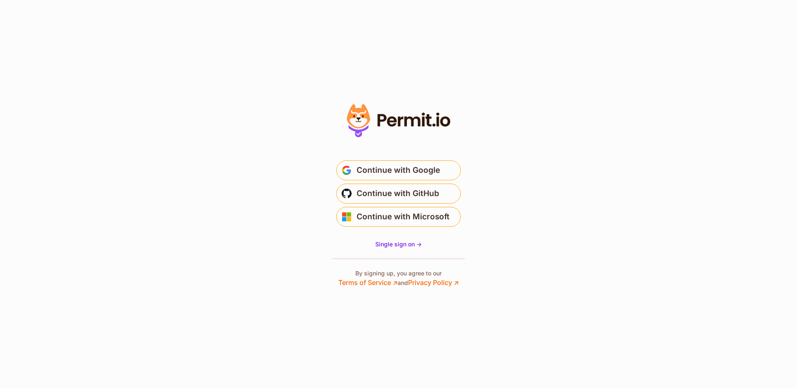 Image resolution: width=797 pixels, height=388 pixels. I want to click on span: Continue with Microsoft, so click(403, 217).